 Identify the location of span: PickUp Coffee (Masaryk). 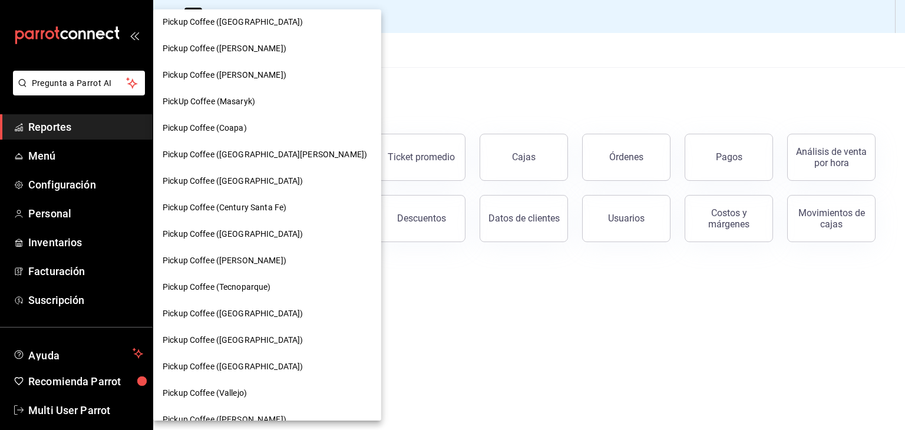
(208, 101).